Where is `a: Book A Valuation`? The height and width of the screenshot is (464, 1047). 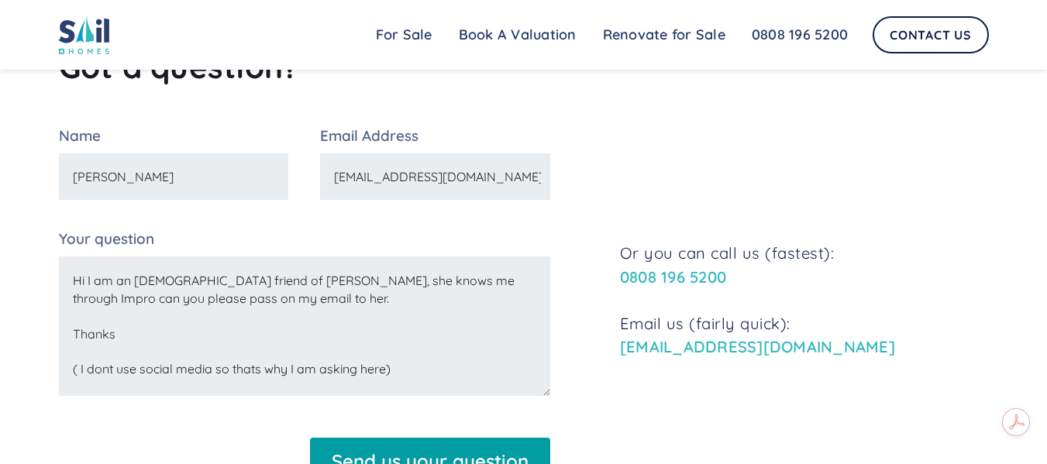
a: Book A Valuation is located at coordinates (518, 35).